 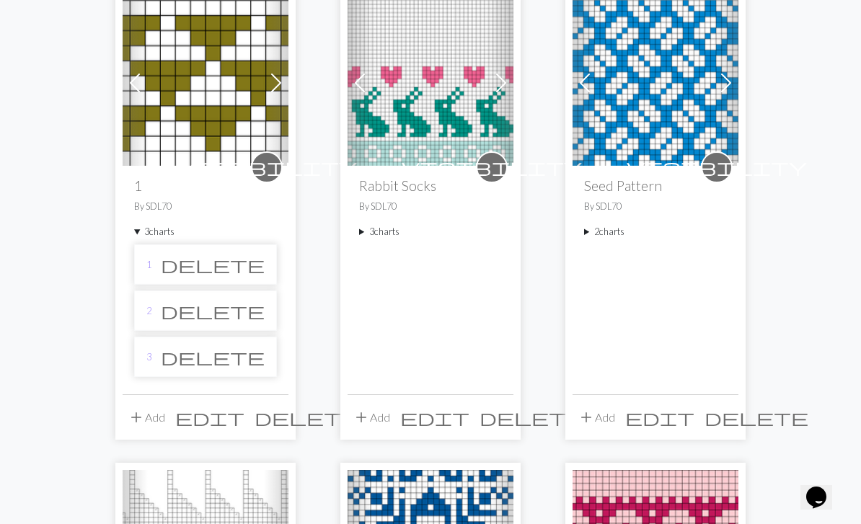 What do you see at coordinates (655, 185) in the screenshot?
I see `h2: Seed Pattern` at bounding box center [655, 185].